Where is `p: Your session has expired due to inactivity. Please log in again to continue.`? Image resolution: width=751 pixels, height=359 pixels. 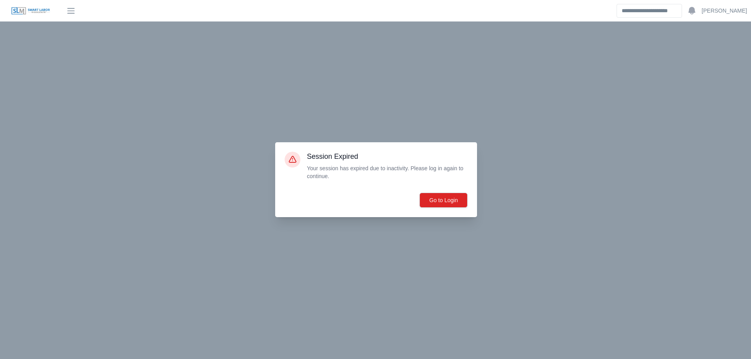 p: Your session has expired due to inactivity. Please log in again to continue. is located at coordinates (387, 172).